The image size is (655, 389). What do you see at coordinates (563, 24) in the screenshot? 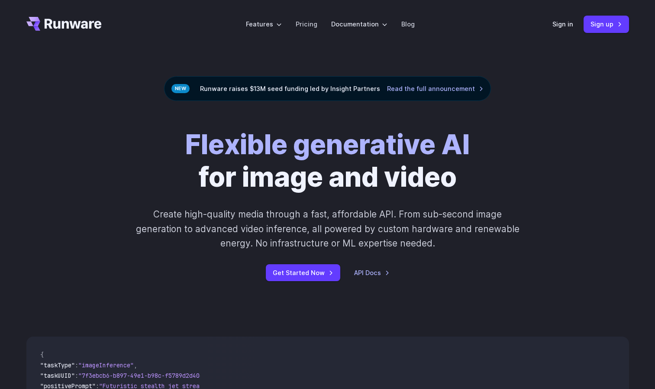
I see `a: Sign in` at bounding box center [563, 24].